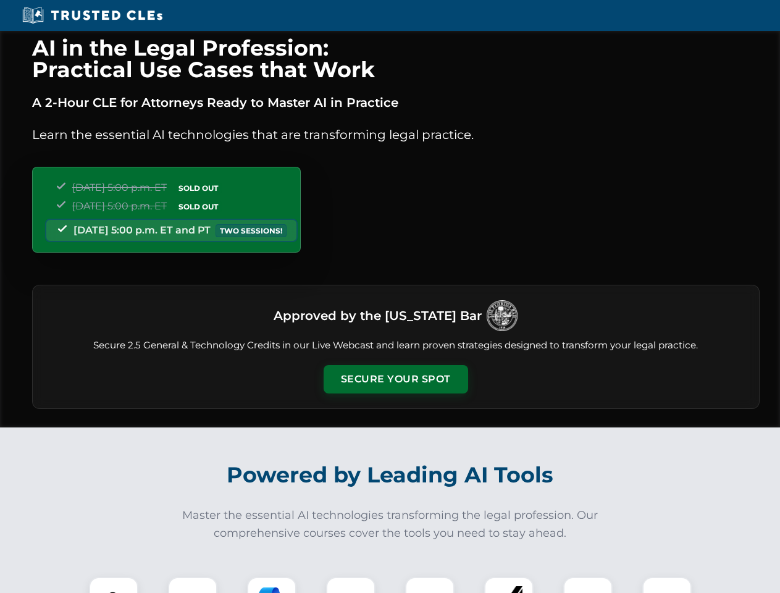 The image size is (780, 593). What do you see at coordinates (390, 524) in the screenshot?
I see `p: Master the essential AI technologies transforming the legal profession. Our comprehensive courses...` at bounding box center [390, 524].